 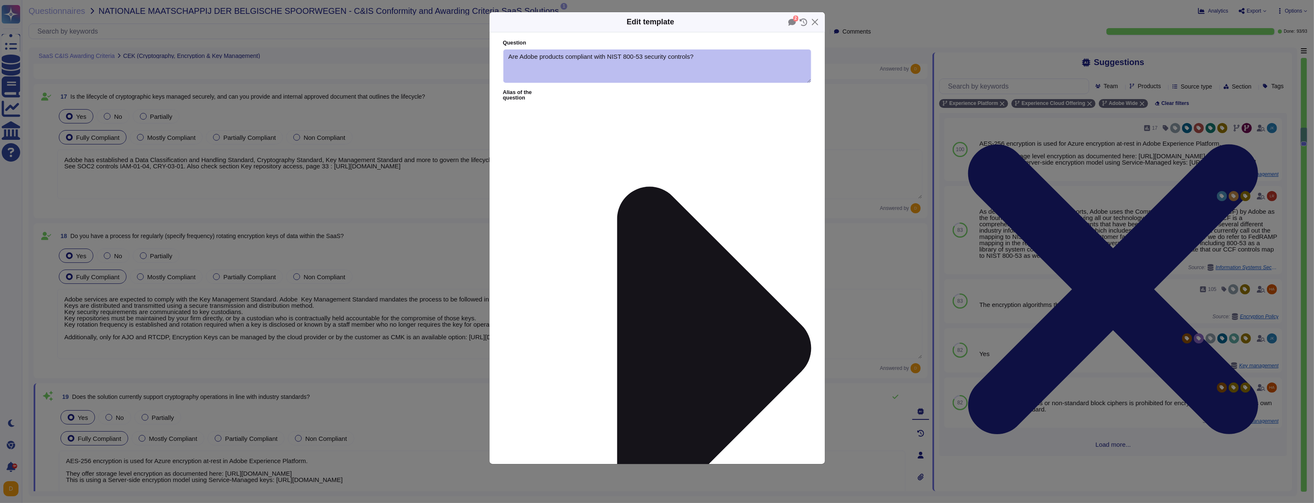 What do you see at coordinates (815, 22) in the screenshot?
I see `button: Close` at bounding box center [815, 22].